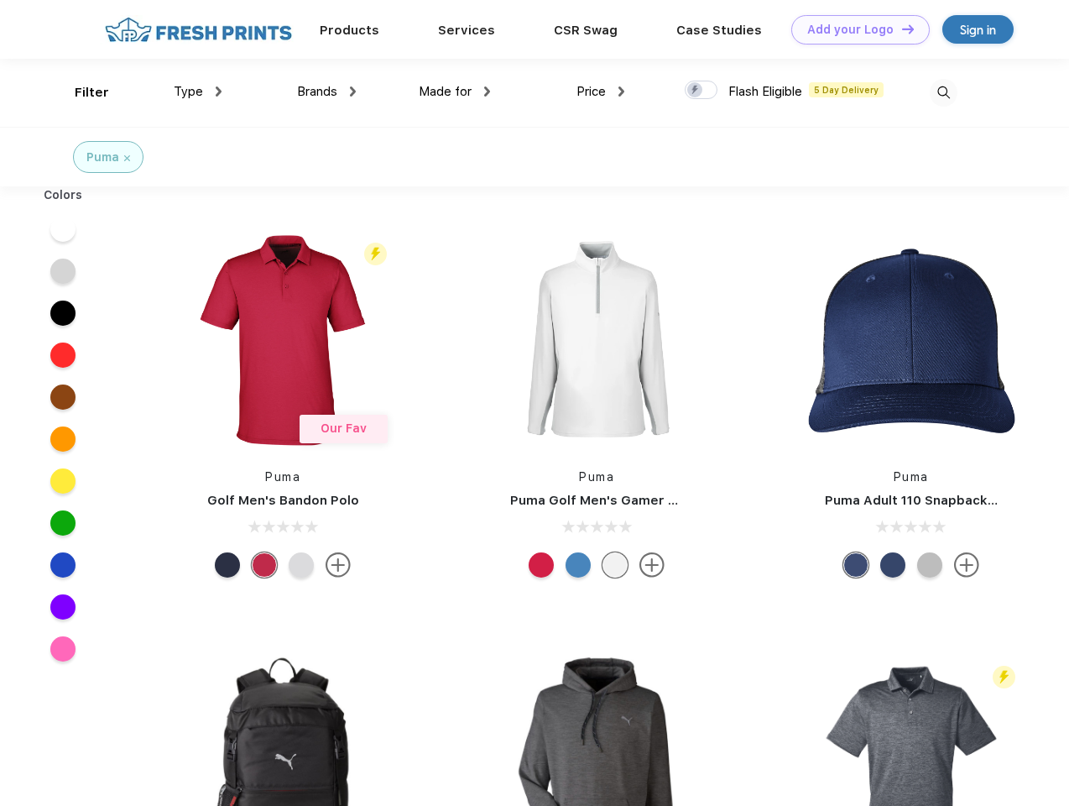  I want to click on a: Products, so click(349, 30).